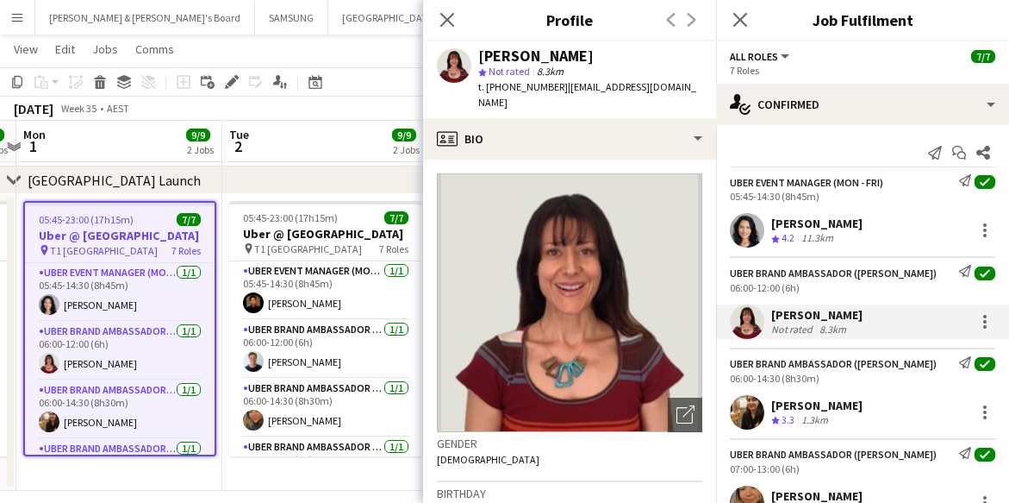 The width and height of the screenshot is (1009, 503). What do you see at coordinates (863, 287) in the screenshot?
I see `div: 06:00-12:00 (6h)` at bounding box center [863, 287].